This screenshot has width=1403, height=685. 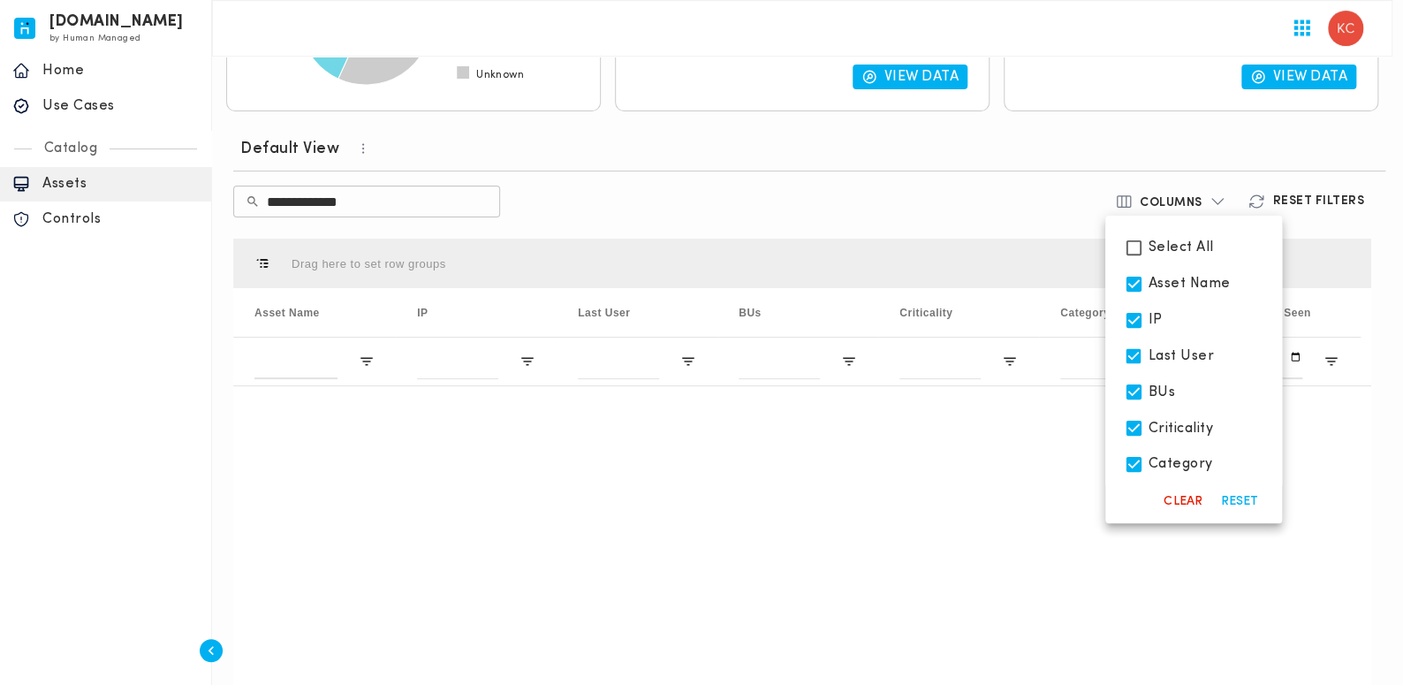 I want to click on div: Criticality, so click(x=1193, y=428).